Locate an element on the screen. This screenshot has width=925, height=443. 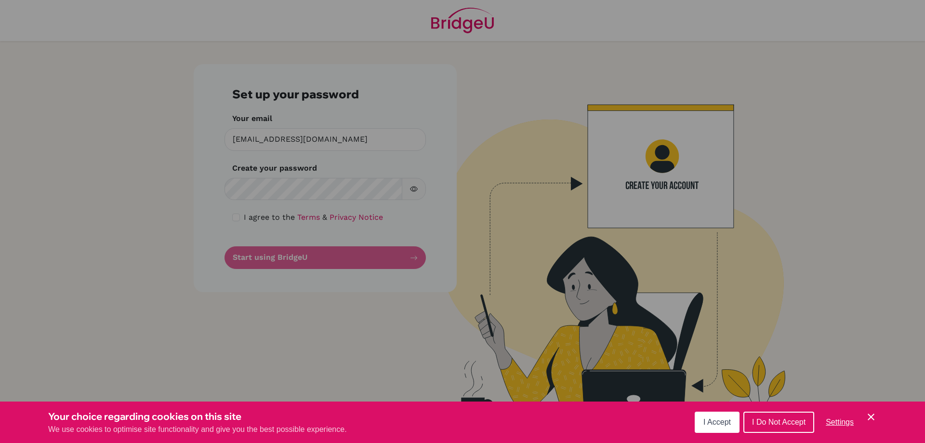
button: Save and close is located at coordinates (871, 417).